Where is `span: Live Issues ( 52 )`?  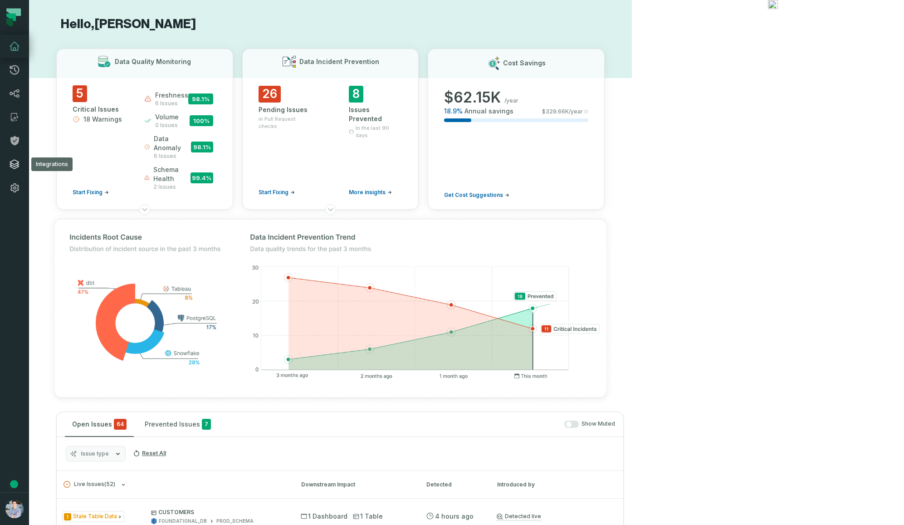
span: Live Issues ( 52 ) is located at coordinates (89, 484).